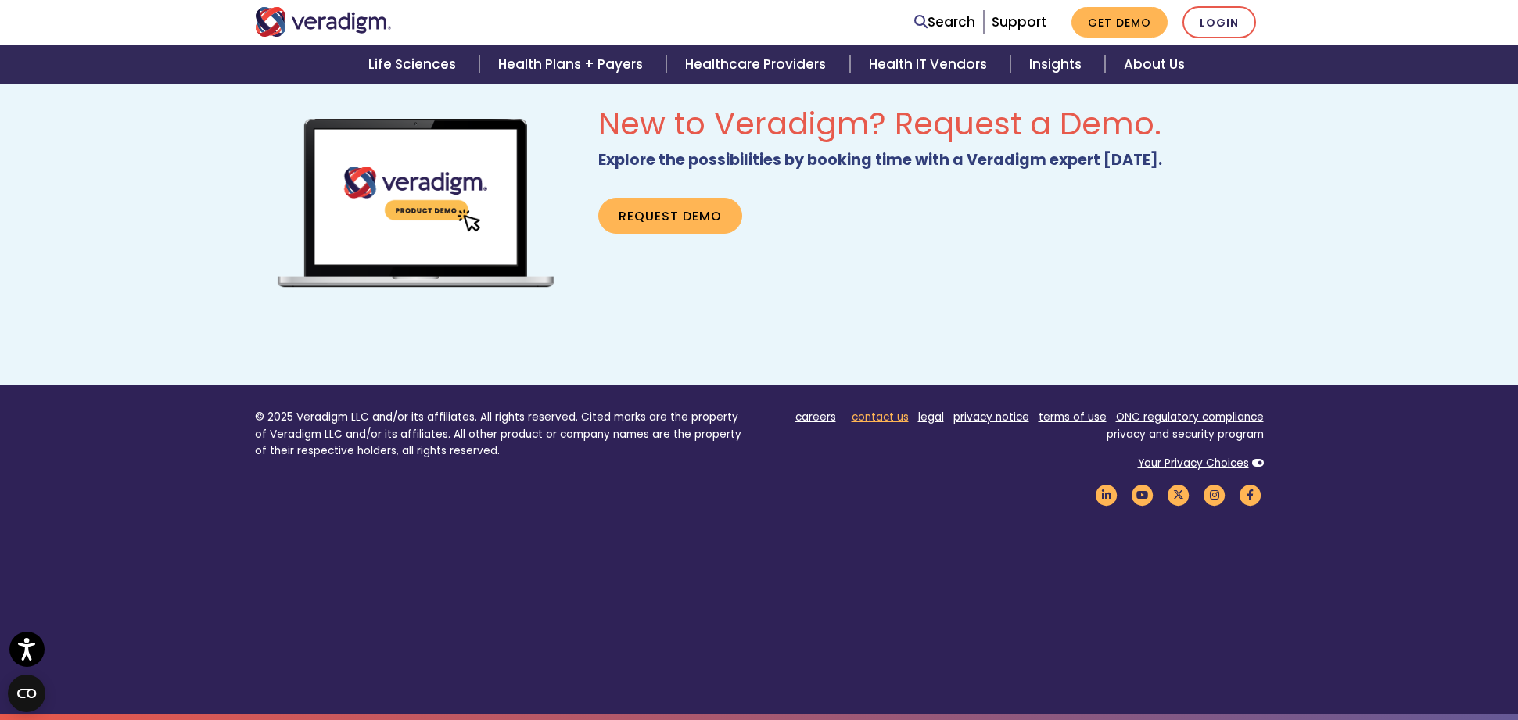  Describe the element at coordinates (1057, 64) in the screenshot. I see `a: Insights` at that location.